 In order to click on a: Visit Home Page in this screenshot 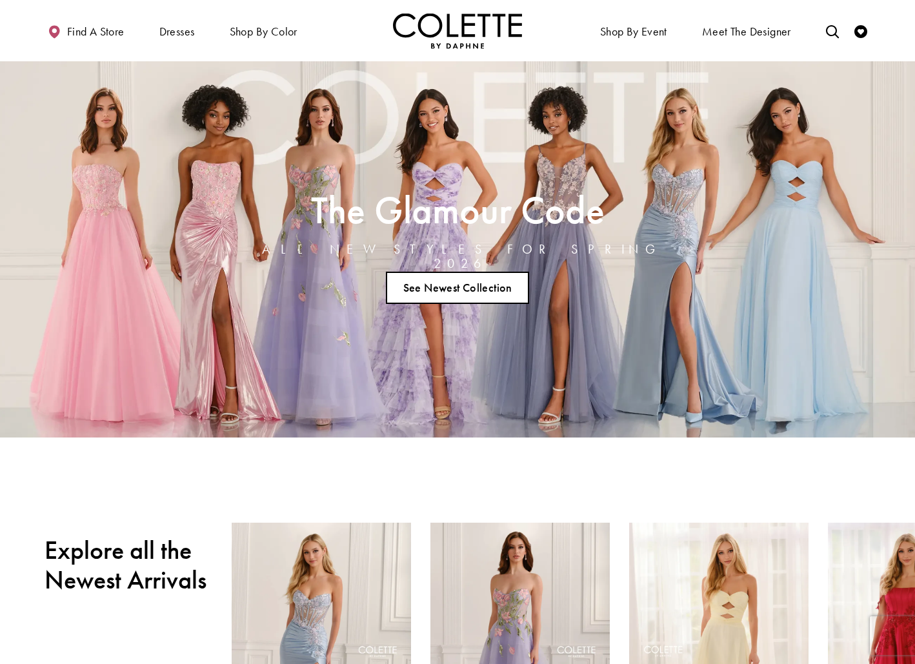, I will do `click(458, 30)`.